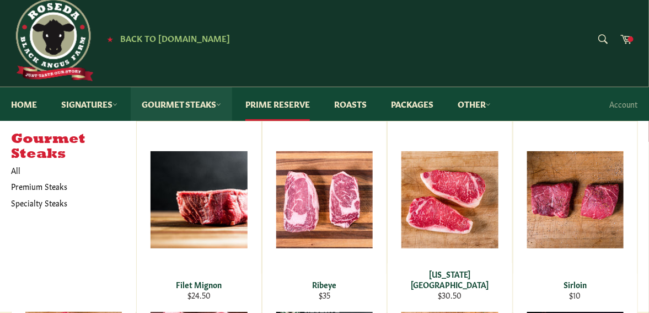 This screenshot has height=313, width=649. I want to click on img: Sirloin, so click(575, 199).